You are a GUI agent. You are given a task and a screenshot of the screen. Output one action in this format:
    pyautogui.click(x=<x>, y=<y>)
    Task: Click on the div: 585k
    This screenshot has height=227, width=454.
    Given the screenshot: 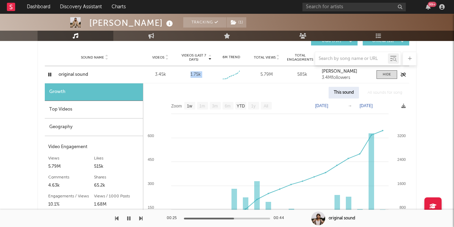 What is the action you would take?
    pyautogui.click(x=302, y=75)
    